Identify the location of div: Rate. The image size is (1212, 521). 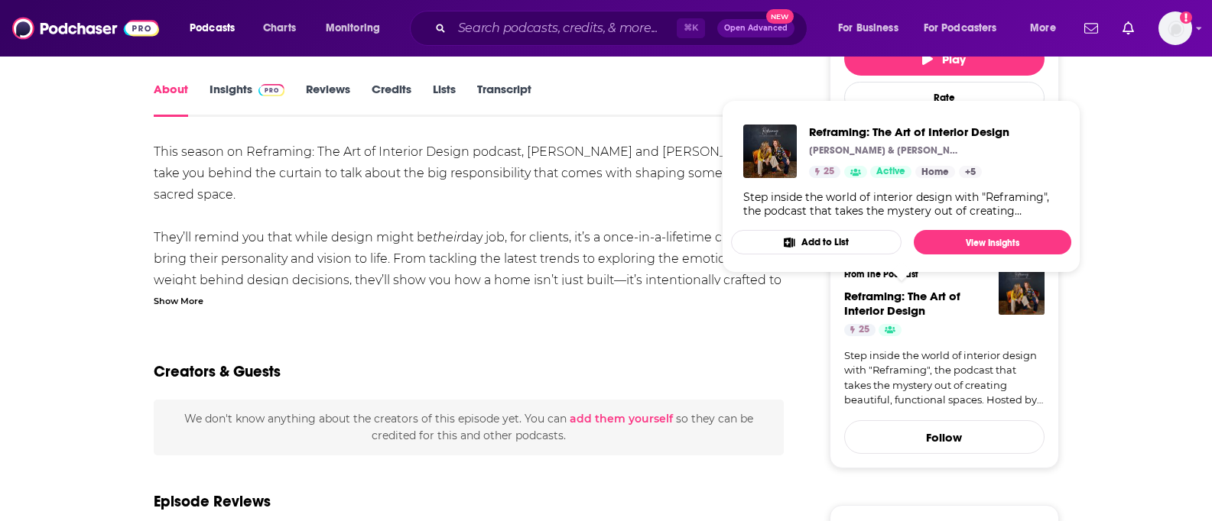
(944, 97).